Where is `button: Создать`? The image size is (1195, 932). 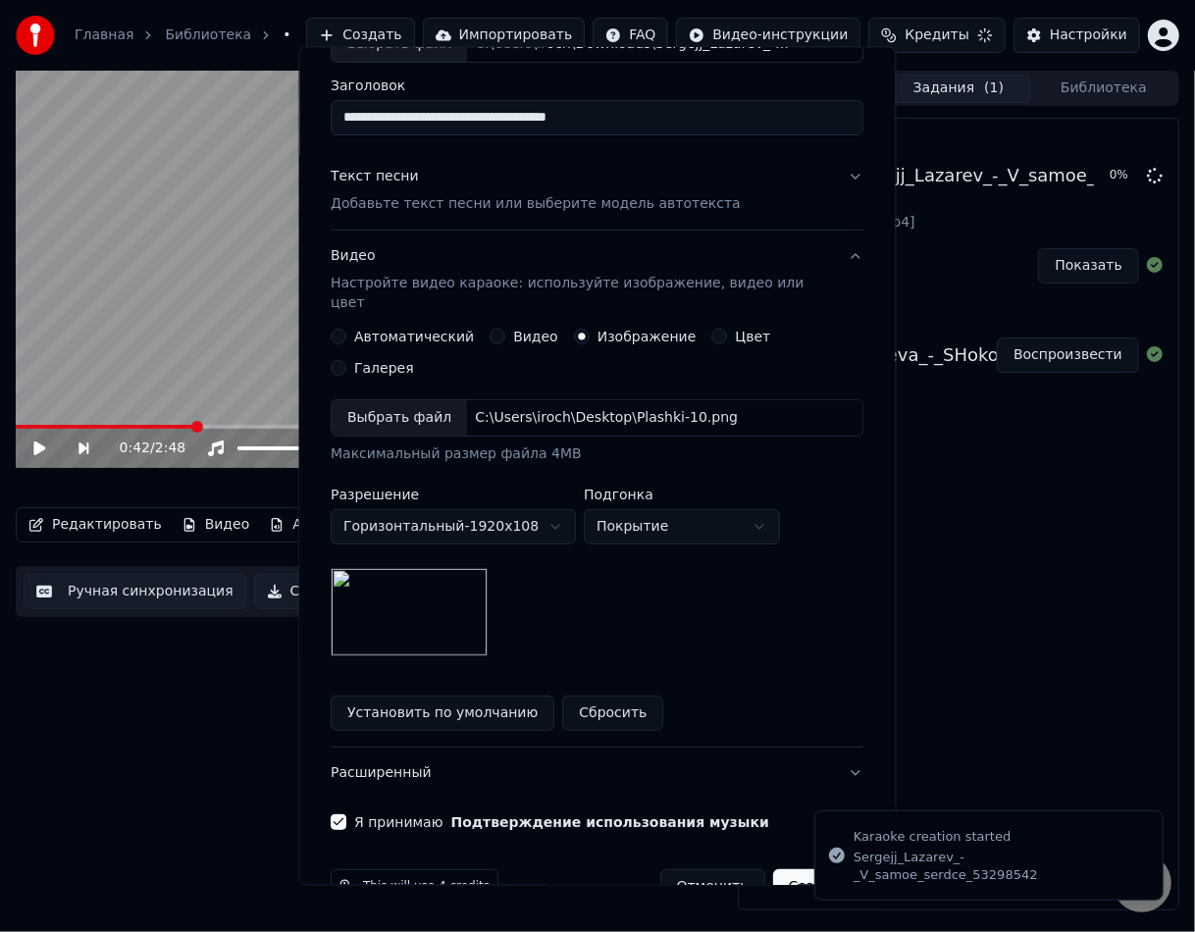 button: Создать is located at coordinates (819, 886).